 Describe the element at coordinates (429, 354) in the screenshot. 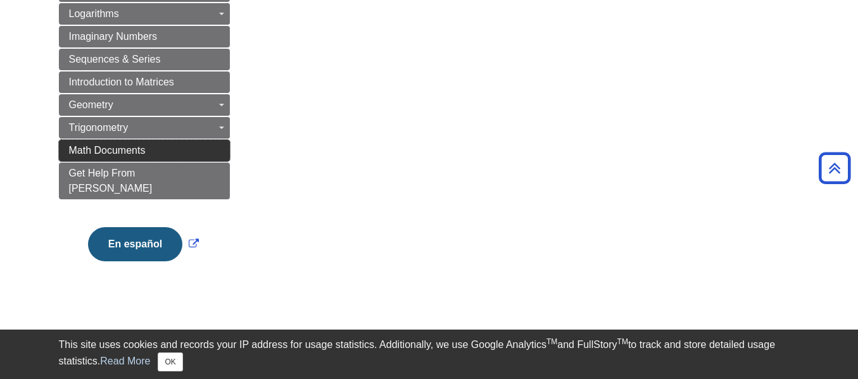

I see `div: This site uses cookies and records your IP address for usage statistics. Additionally, we use Goo...` at that location.